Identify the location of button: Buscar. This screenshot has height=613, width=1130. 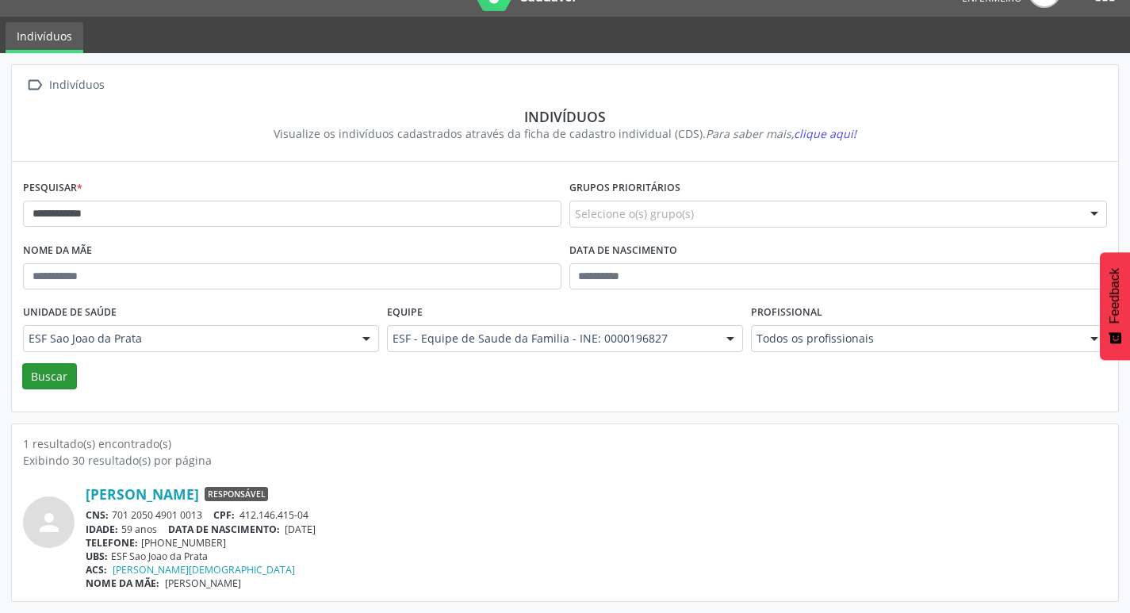
(49, 377).